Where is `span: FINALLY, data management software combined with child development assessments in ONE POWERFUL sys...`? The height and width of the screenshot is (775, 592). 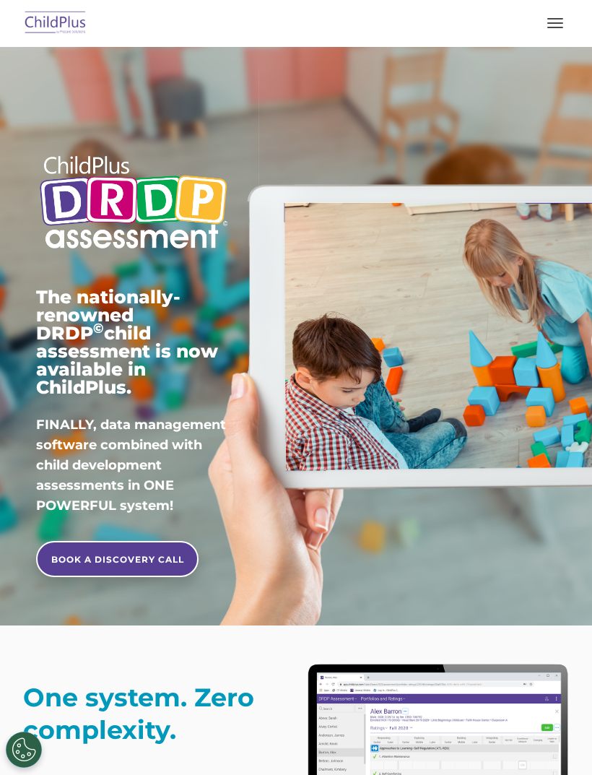 span: FINALLY, data management software combined with child development assessments in ONE POWERFUL sys... is located at coordinates (131, 465).